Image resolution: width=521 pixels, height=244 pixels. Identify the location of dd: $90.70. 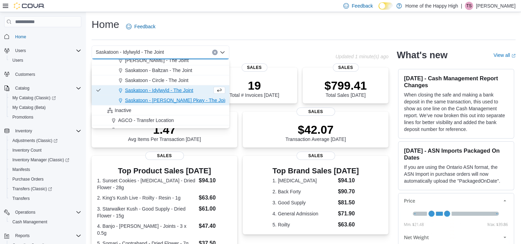
(348, 192).